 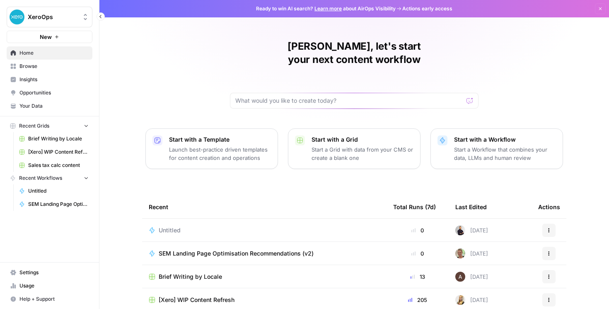 What do you see at coordinates (220, 140) in the screenshot?
I see `p: Start with a Template` at bounding box center [220, 140].